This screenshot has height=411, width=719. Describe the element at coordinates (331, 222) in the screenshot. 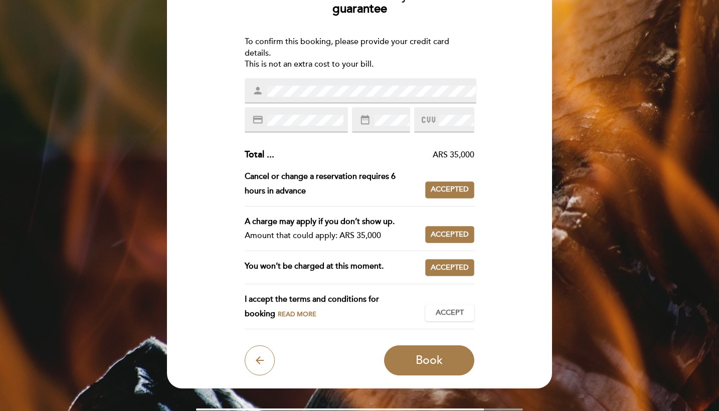

I see `div: A charge may apply if you don’t show up.` at that location.